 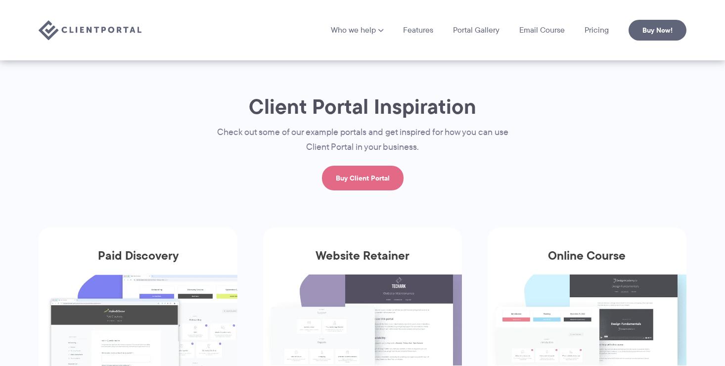 I want to click on h3: Online Course, so click(x=587, y=262).